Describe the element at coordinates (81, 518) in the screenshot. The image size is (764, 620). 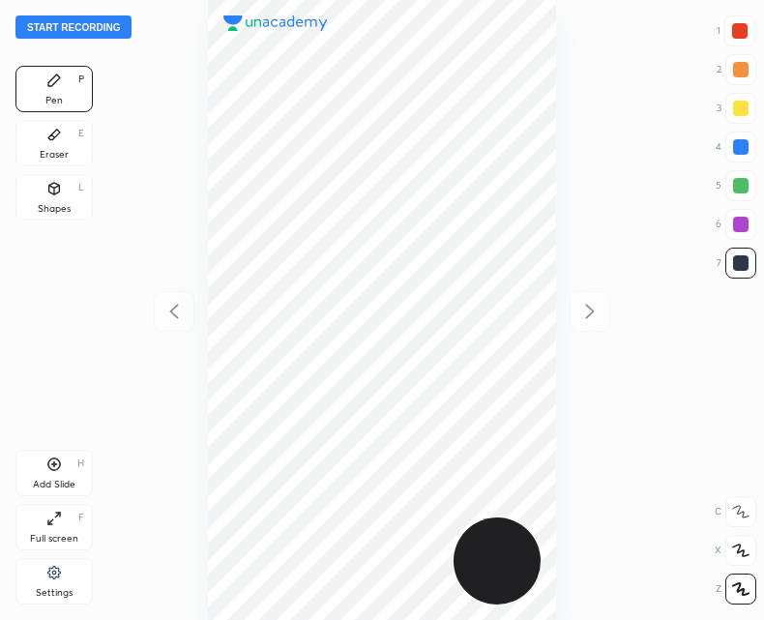
I see `div: F` at that location.